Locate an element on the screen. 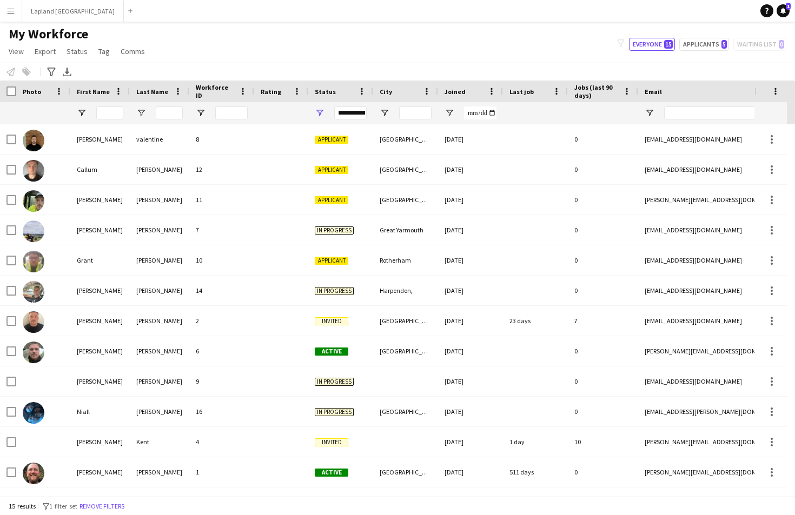 This screenshot has width=795, height=515. div: 14 is located at coordinates (222, 290).